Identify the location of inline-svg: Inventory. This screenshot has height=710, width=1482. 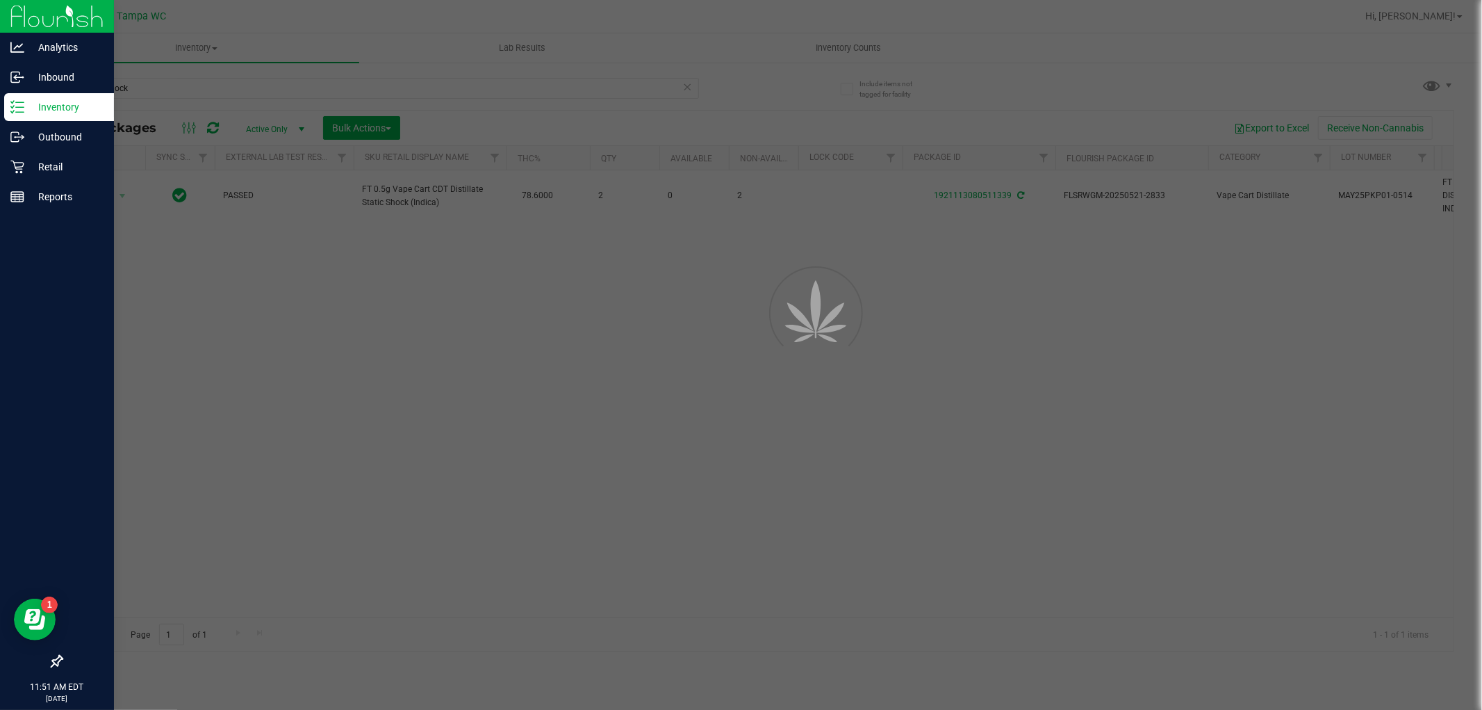
(17, 107).